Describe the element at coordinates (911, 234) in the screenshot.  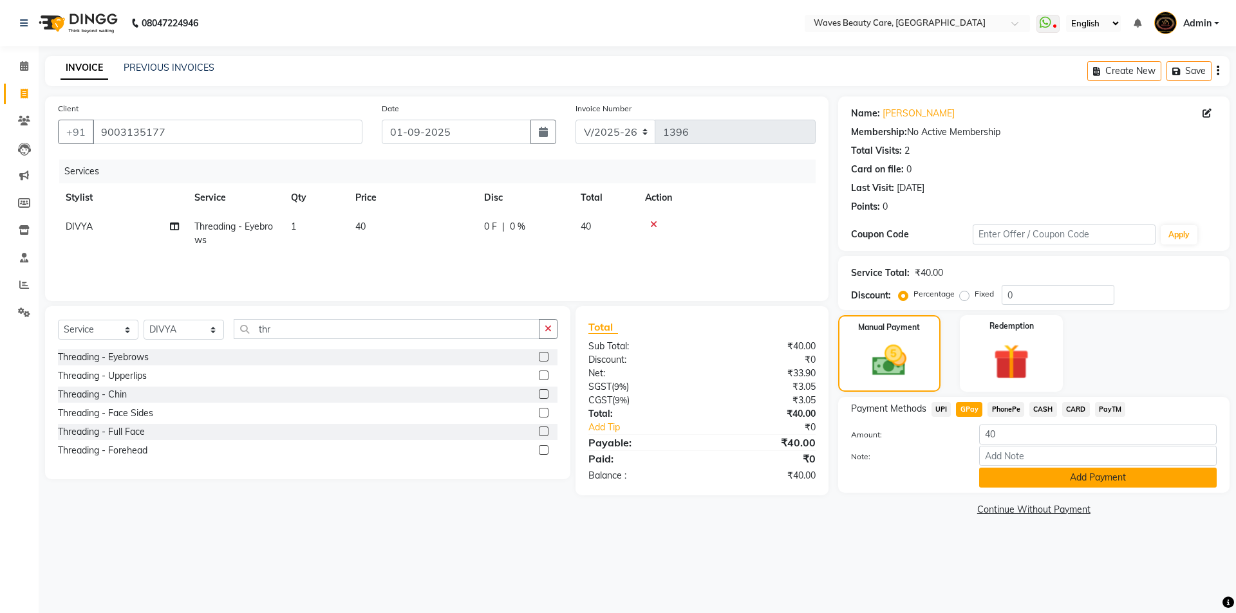
I see `div: Coupon Code` at that location.